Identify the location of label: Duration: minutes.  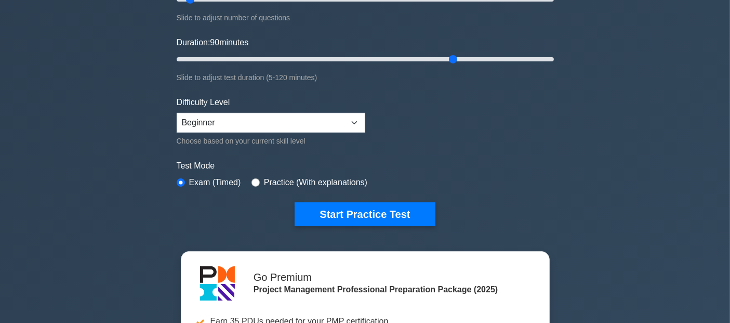
(212, 43).